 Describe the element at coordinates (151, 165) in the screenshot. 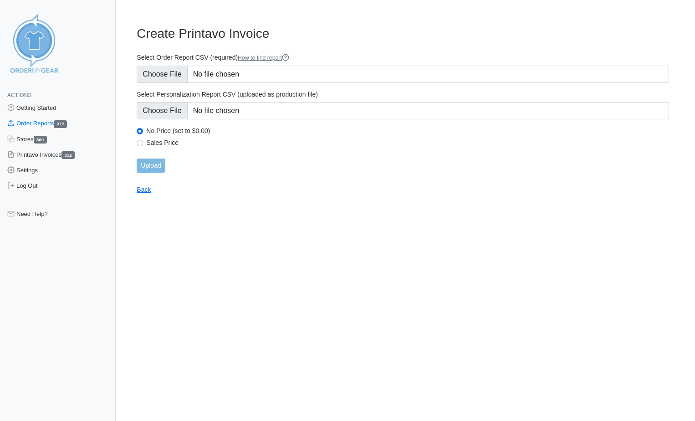

I see `input: Upload` at that location.